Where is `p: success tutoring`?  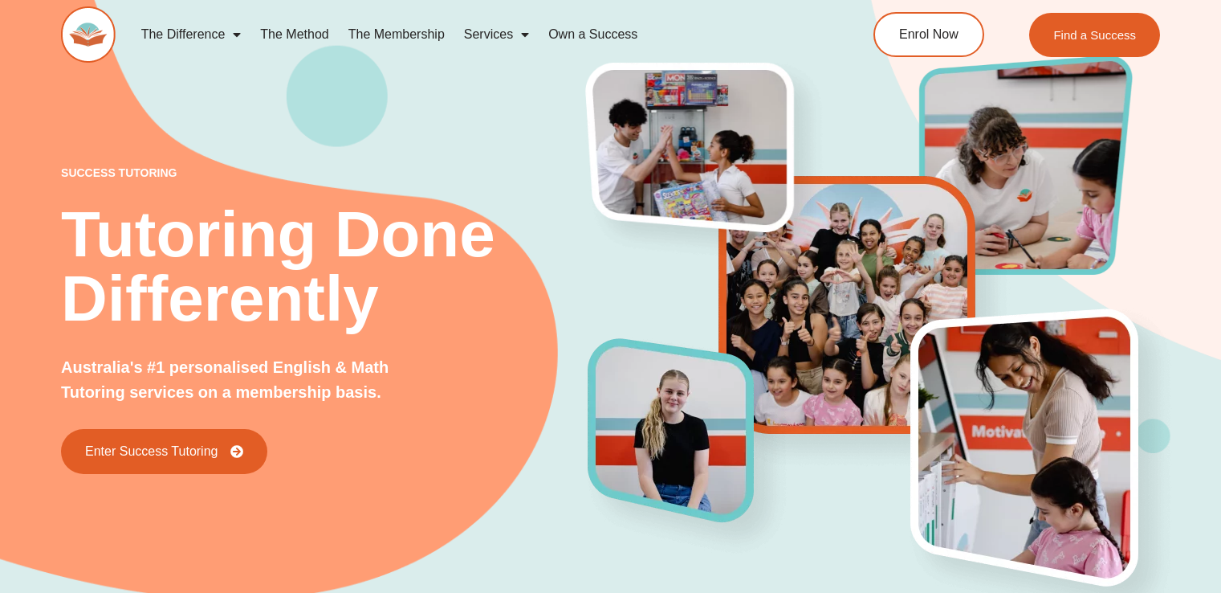
p: success tutoring is located at coordinates (324, 173).